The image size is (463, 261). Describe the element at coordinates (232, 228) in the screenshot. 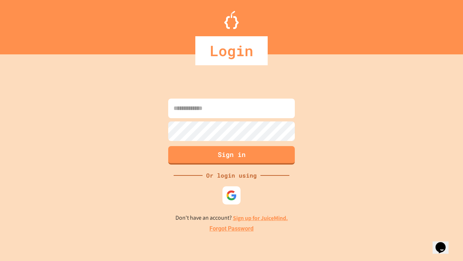

I see `a: Forgot Password` at that location.